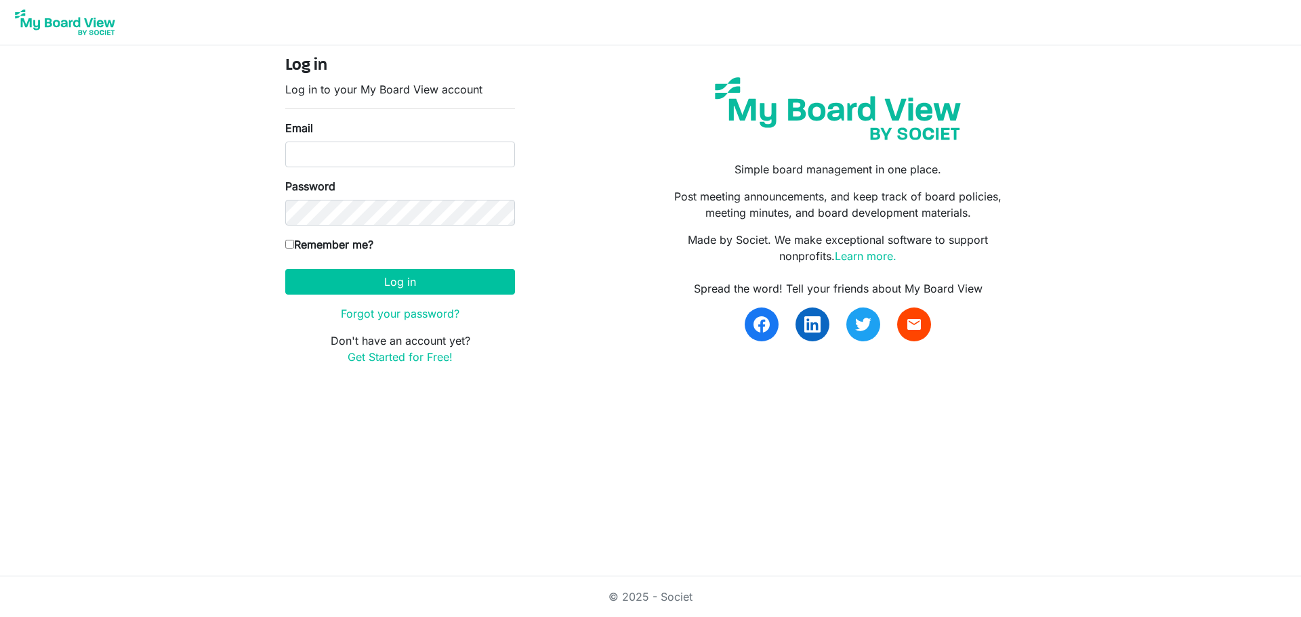 Image resolution: width=1301 pixels, height=617 pixels. Describe the element at coordinates (863, 325) in the screenshot. I see `img: twitter.svg` at that location.